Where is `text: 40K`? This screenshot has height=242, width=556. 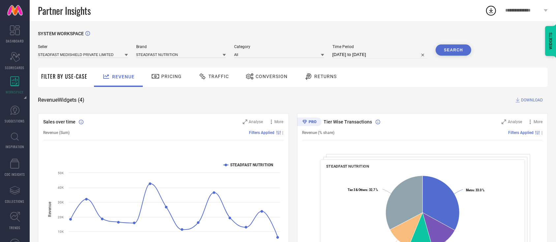 text: 40K is located at coordinates (61, 187).